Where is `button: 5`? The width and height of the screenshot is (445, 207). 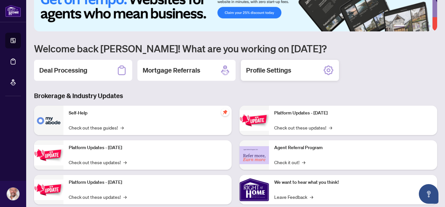 button: 5 is located at coordinates (424, 26).